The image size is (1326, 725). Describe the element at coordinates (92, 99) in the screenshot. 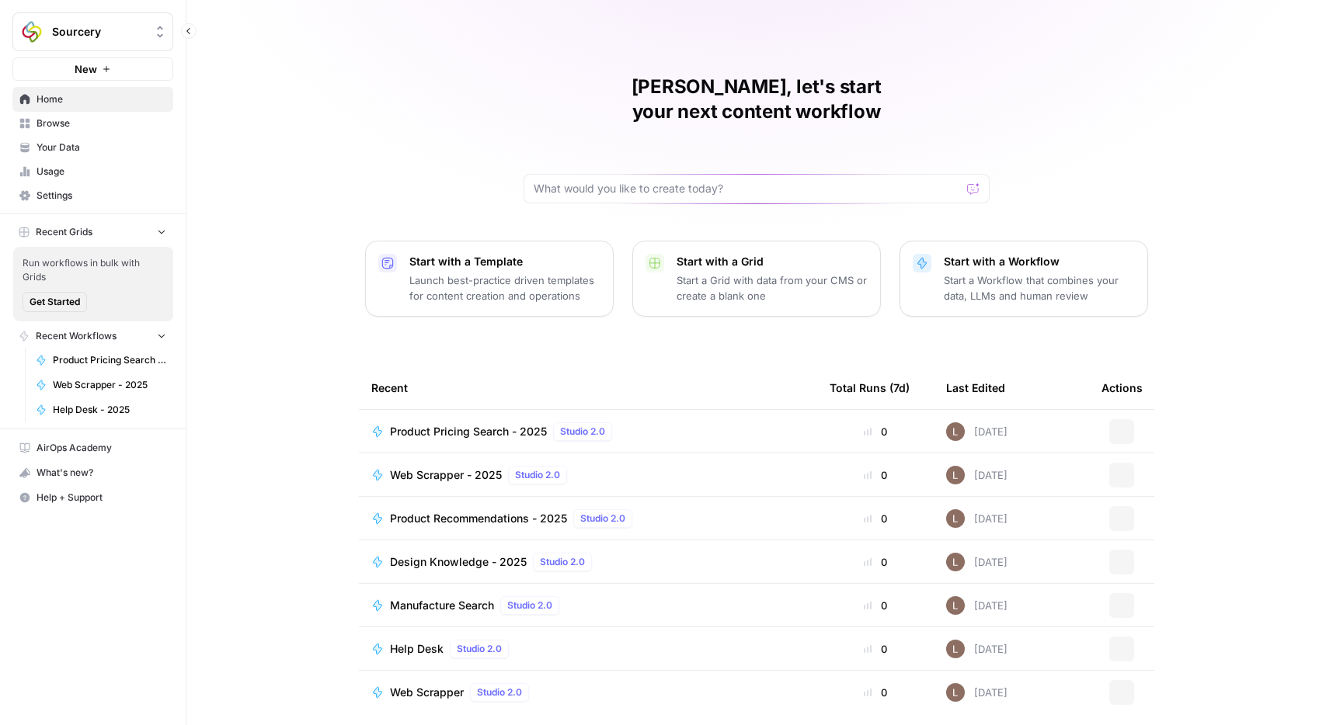

I see `a: Home` at that location.